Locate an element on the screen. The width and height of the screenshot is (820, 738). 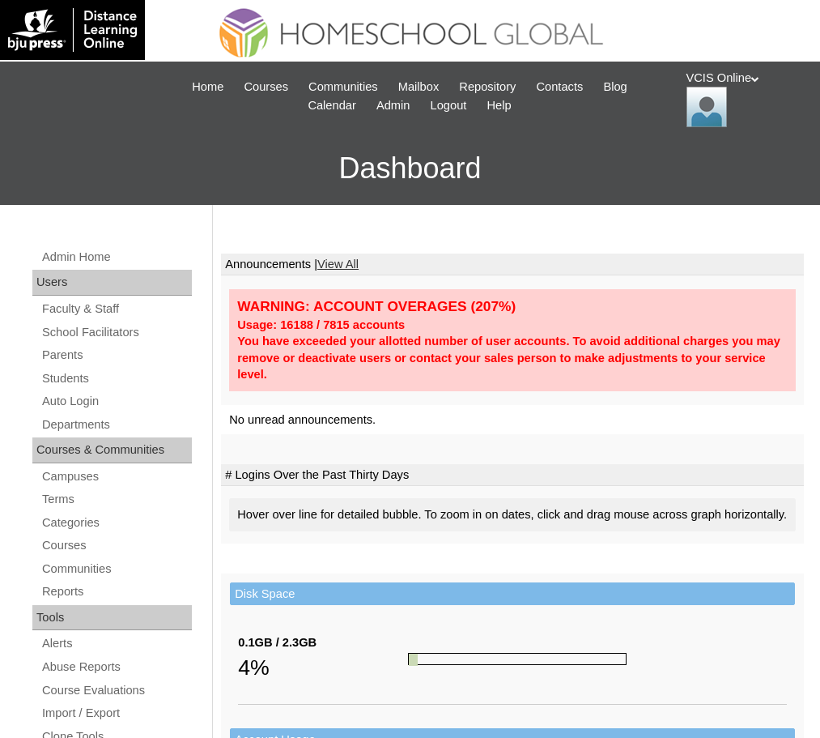
td: No unread announcements. is located at coordinates (513, 419).